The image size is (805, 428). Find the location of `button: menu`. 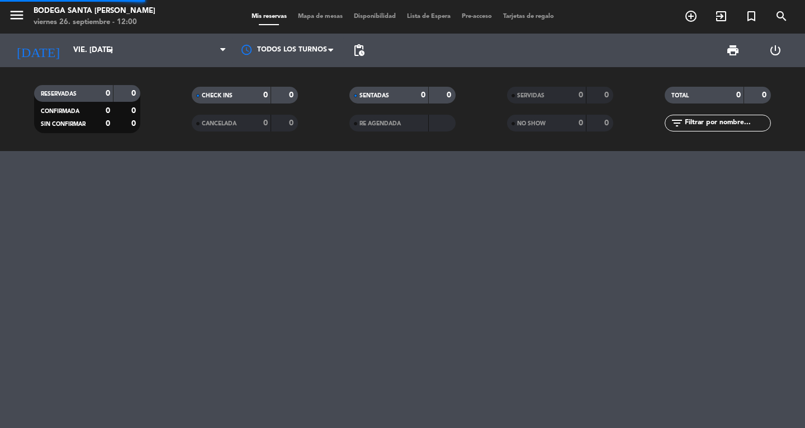

button: menu is located at coordinates (17, 17).